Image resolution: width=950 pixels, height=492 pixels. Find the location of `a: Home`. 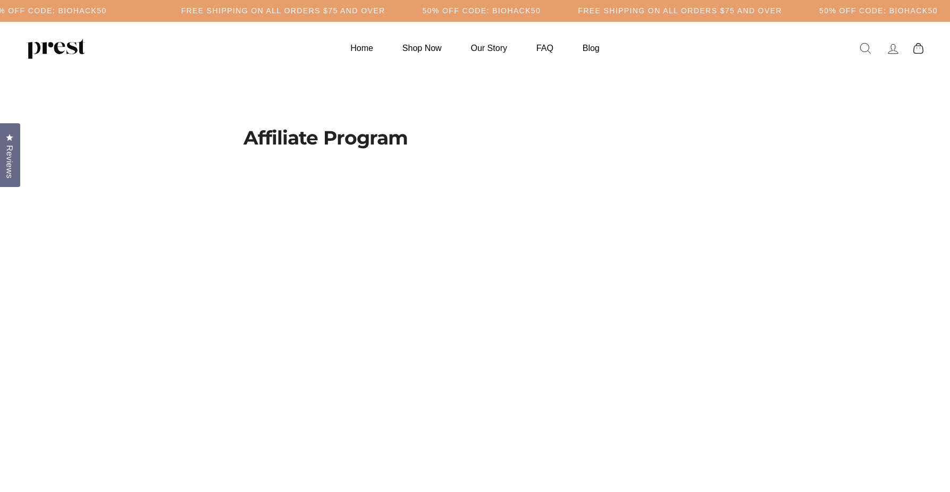

a: Home is located at coordinates (361, 48).